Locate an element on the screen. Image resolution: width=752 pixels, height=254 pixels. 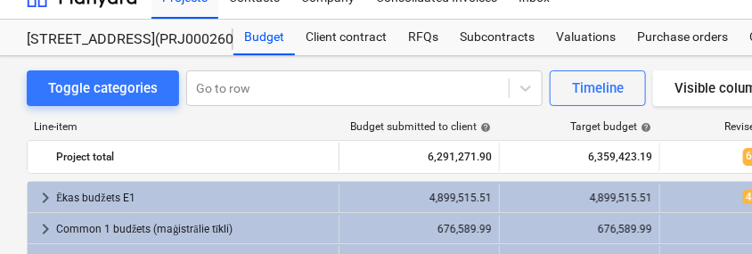
button: Timeline is located at coordinates (598, 88).